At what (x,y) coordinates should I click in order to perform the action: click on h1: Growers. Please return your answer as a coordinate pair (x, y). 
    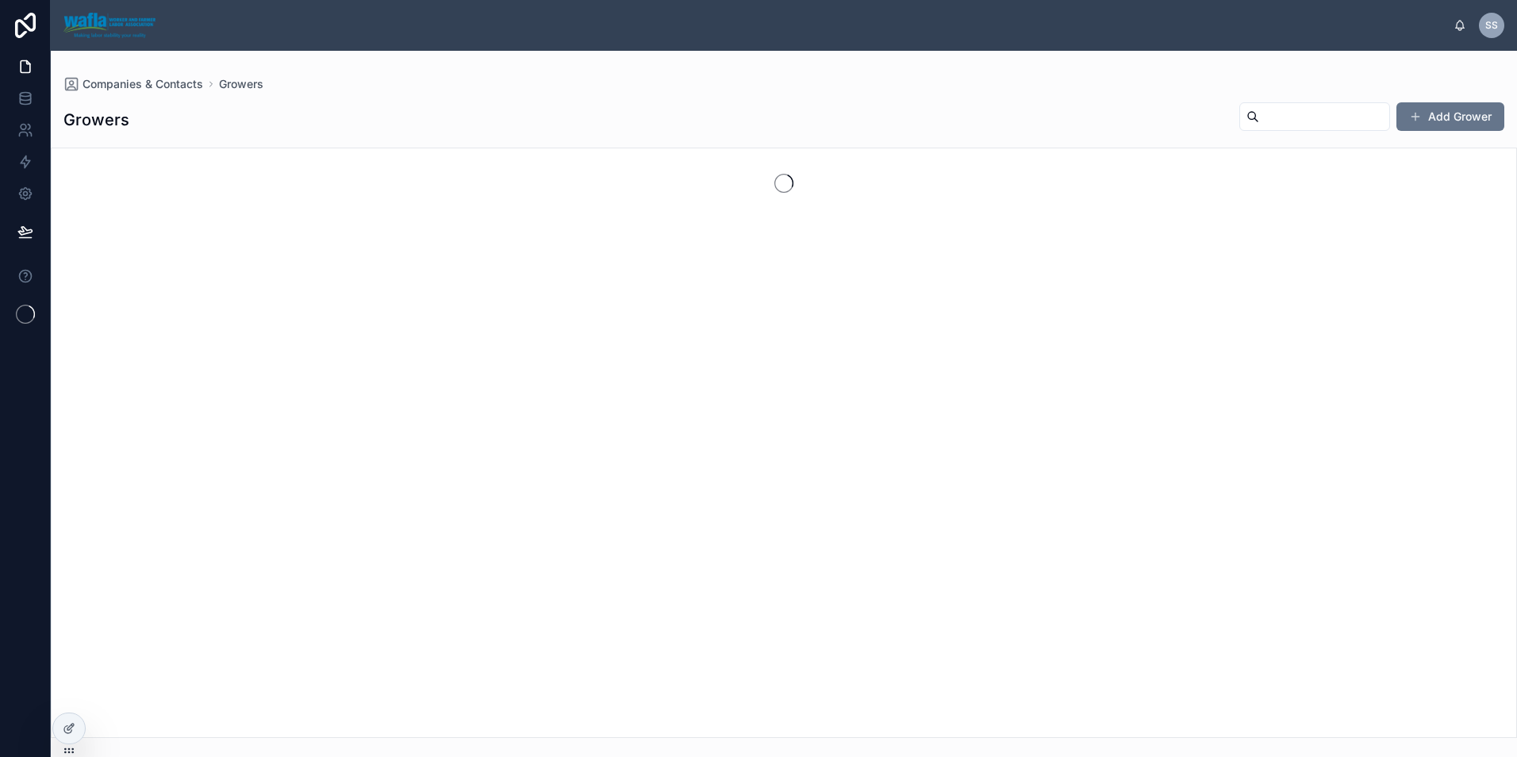
    Looking at the image, I should click on (96, 120).